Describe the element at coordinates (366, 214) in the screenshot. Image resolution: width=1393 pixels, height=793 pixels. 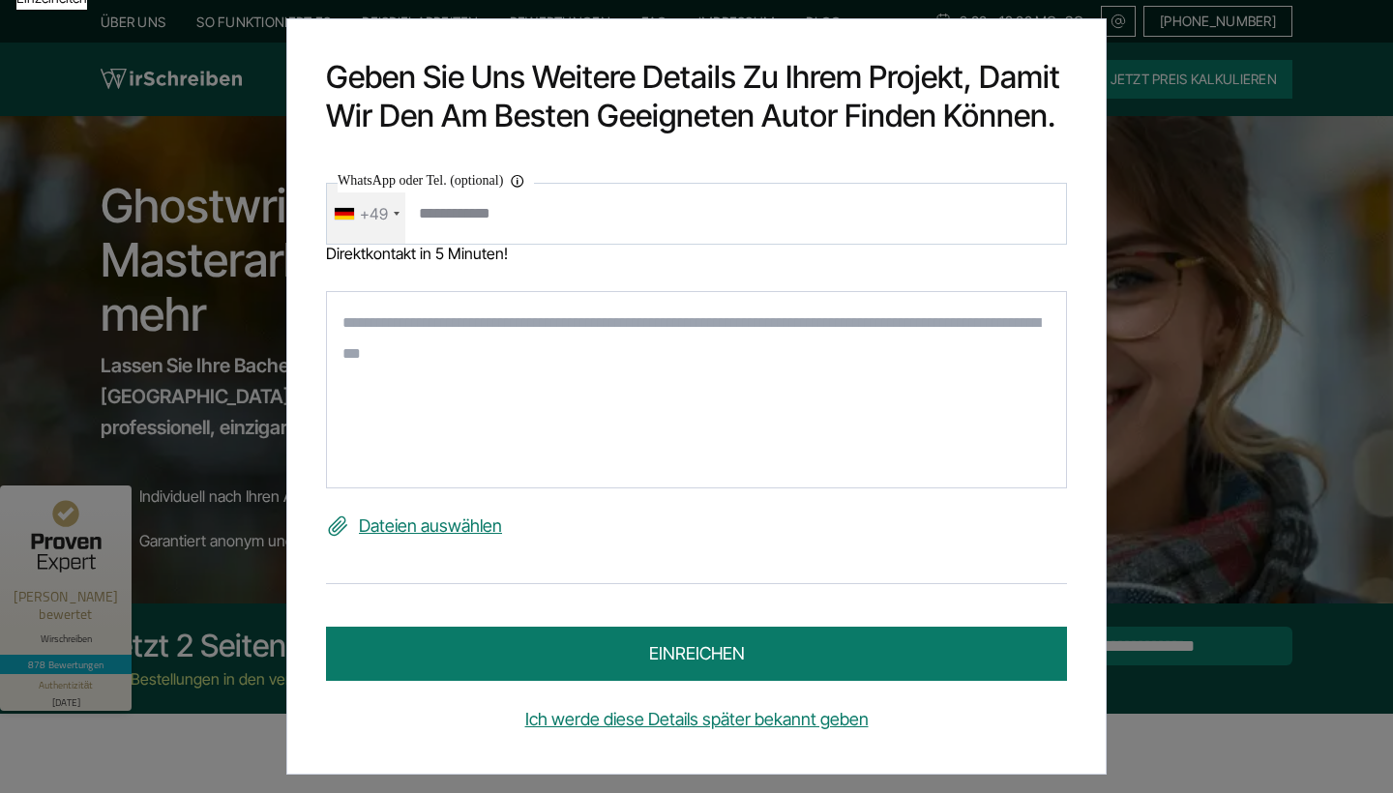
I see `div: Telephone country code` at that location.